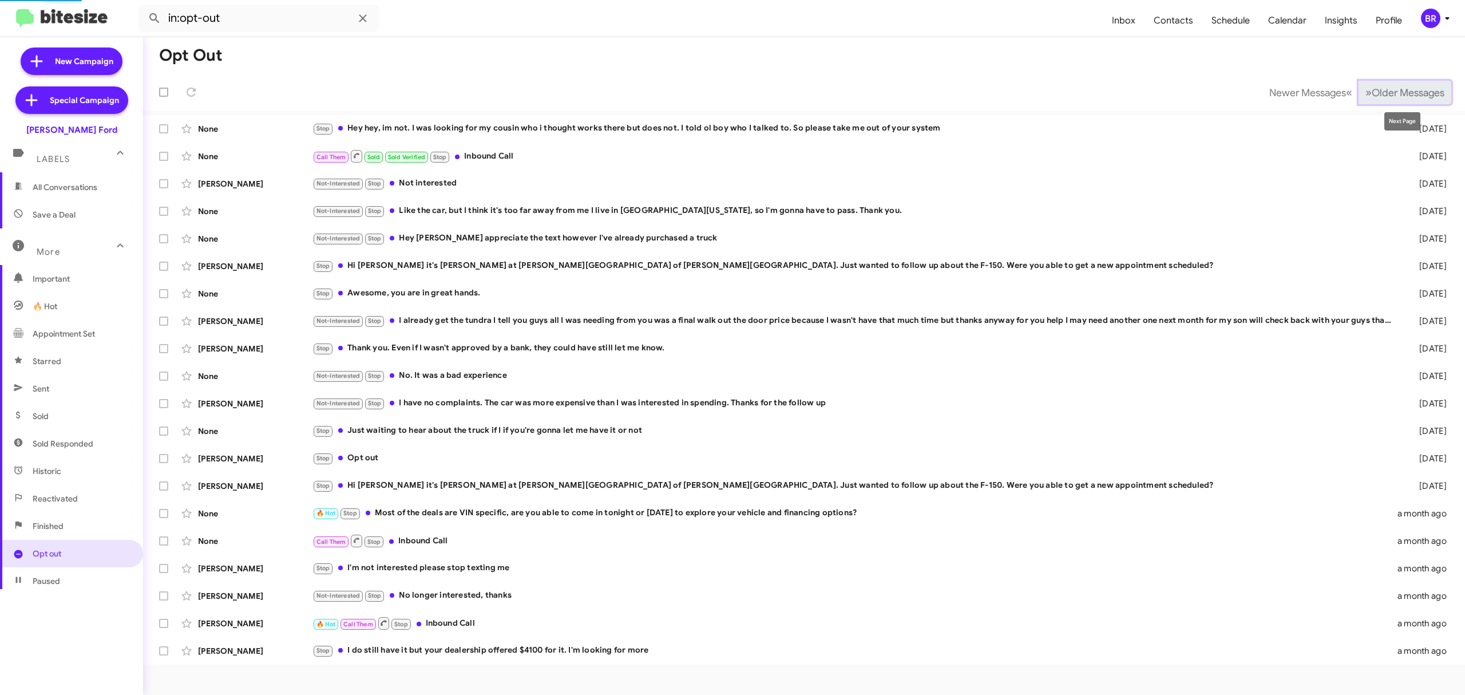 The image size is (1465, 695). What do you see at coordinates (46, 581) in the screenshot?
I see `span: Paused` at bounding box center [46, 581].